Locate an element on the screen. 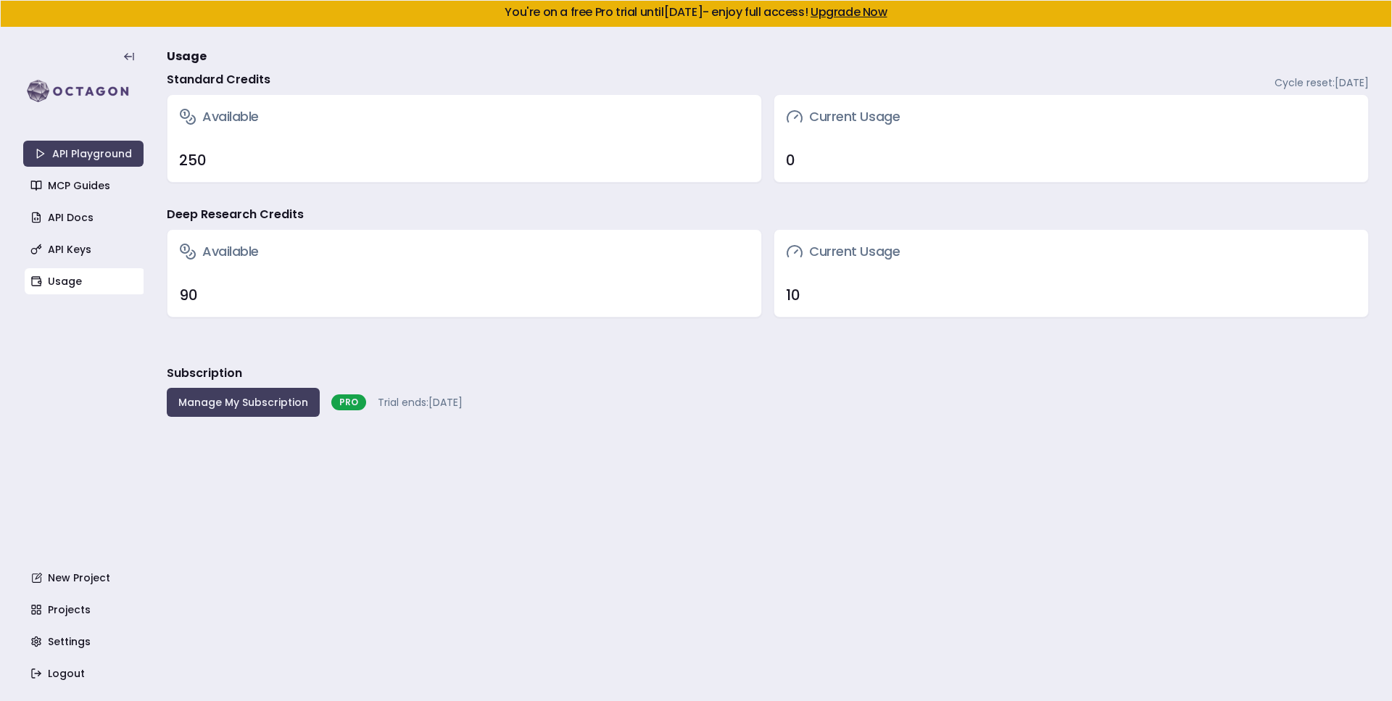 Image resolution: width=1392 pixels, height=701 pixels. div: 10 is located at coordinates (1071, 295).